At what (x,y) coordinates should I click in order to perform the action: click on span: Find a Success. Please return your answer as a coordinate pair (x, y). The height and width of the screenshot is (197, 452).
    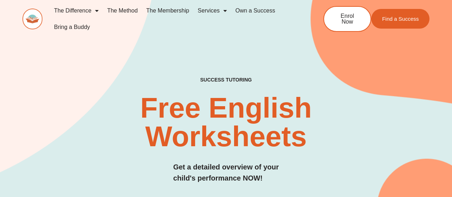
    Looking at the image, I should click on (400, 19).